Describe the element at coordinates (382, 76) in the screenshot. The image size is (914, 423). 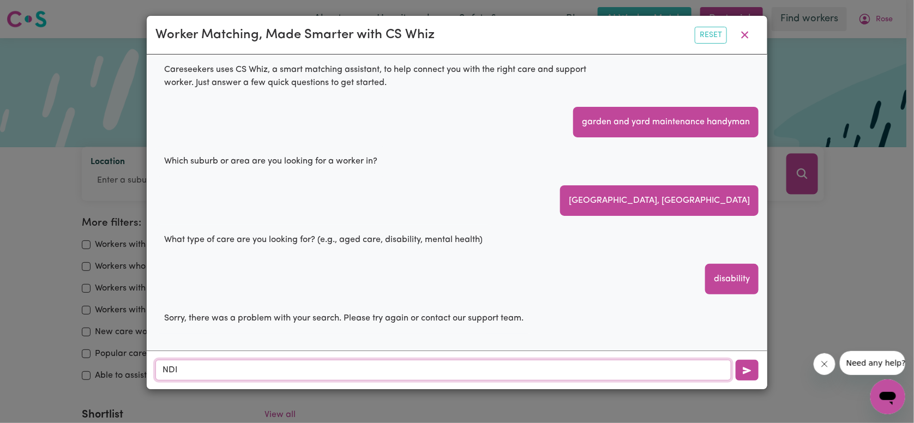
I see `div: Careseekers uses CS Whiz, a smart matching assistant, to help connect you with the right care and...` at that location.